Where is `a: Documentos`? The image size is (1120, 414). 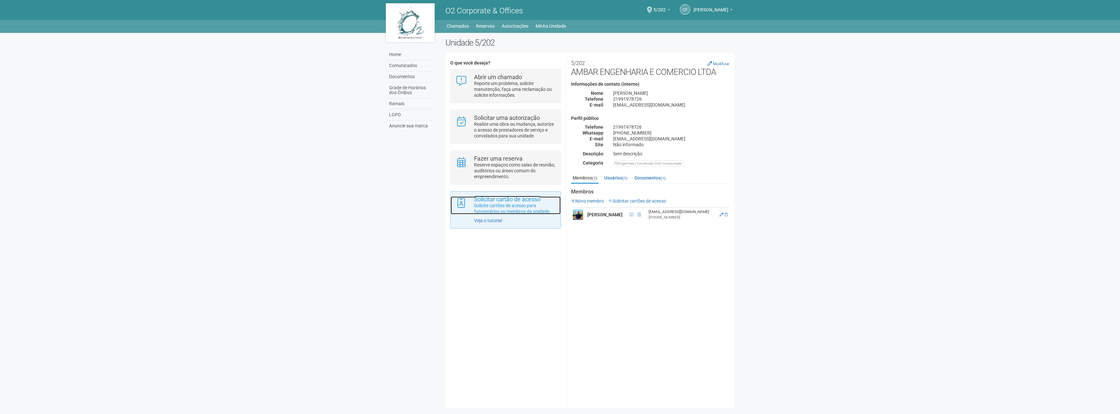 a: Documentos is located at coordinates (412, 77).